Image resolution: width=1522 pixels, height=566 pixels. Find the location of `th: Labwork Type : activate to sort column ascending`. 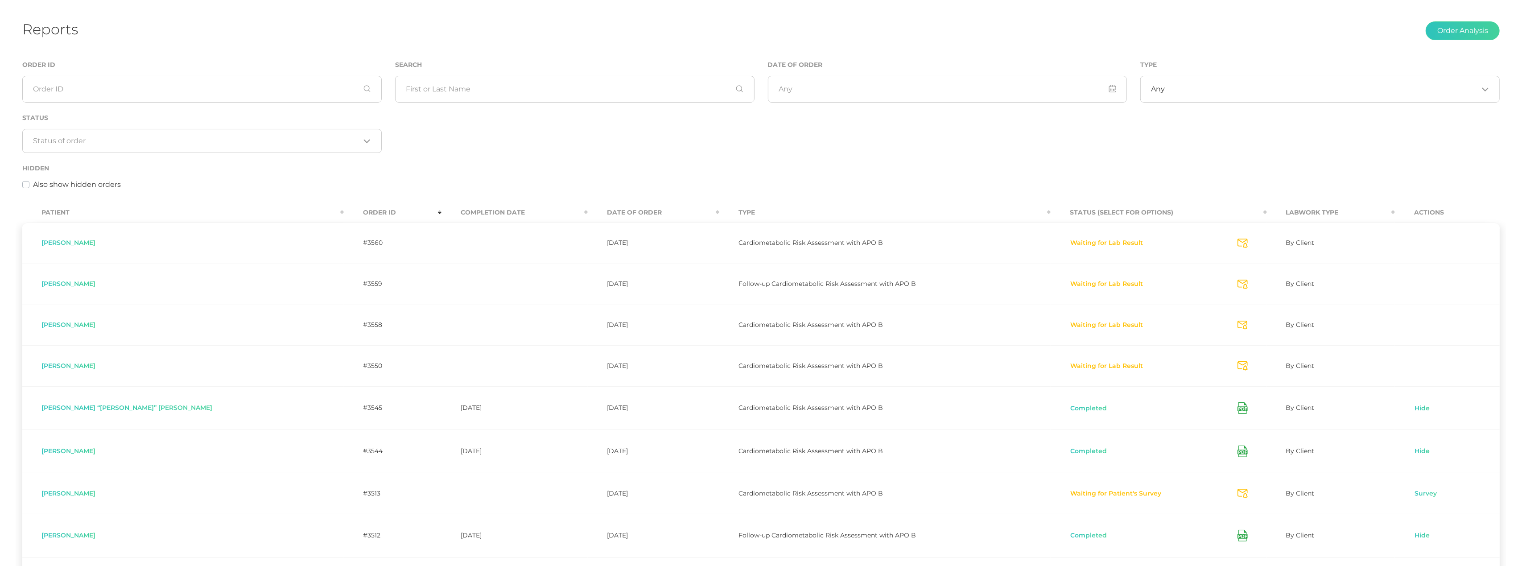

th: Labwork Type : activate to sort column ascending is located at coordinates (1331, 212).